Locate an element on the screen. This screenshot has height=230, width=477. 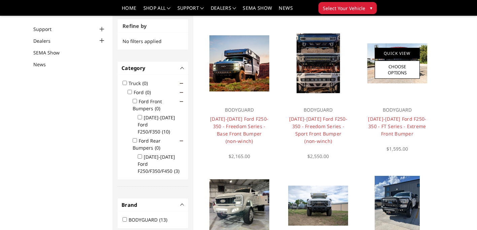
span: $2,165.00 is located at coordinates (239, 156).